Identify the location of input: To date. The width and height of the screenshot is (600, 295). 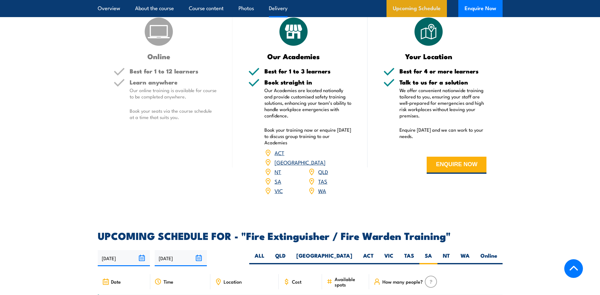
(181, 258).